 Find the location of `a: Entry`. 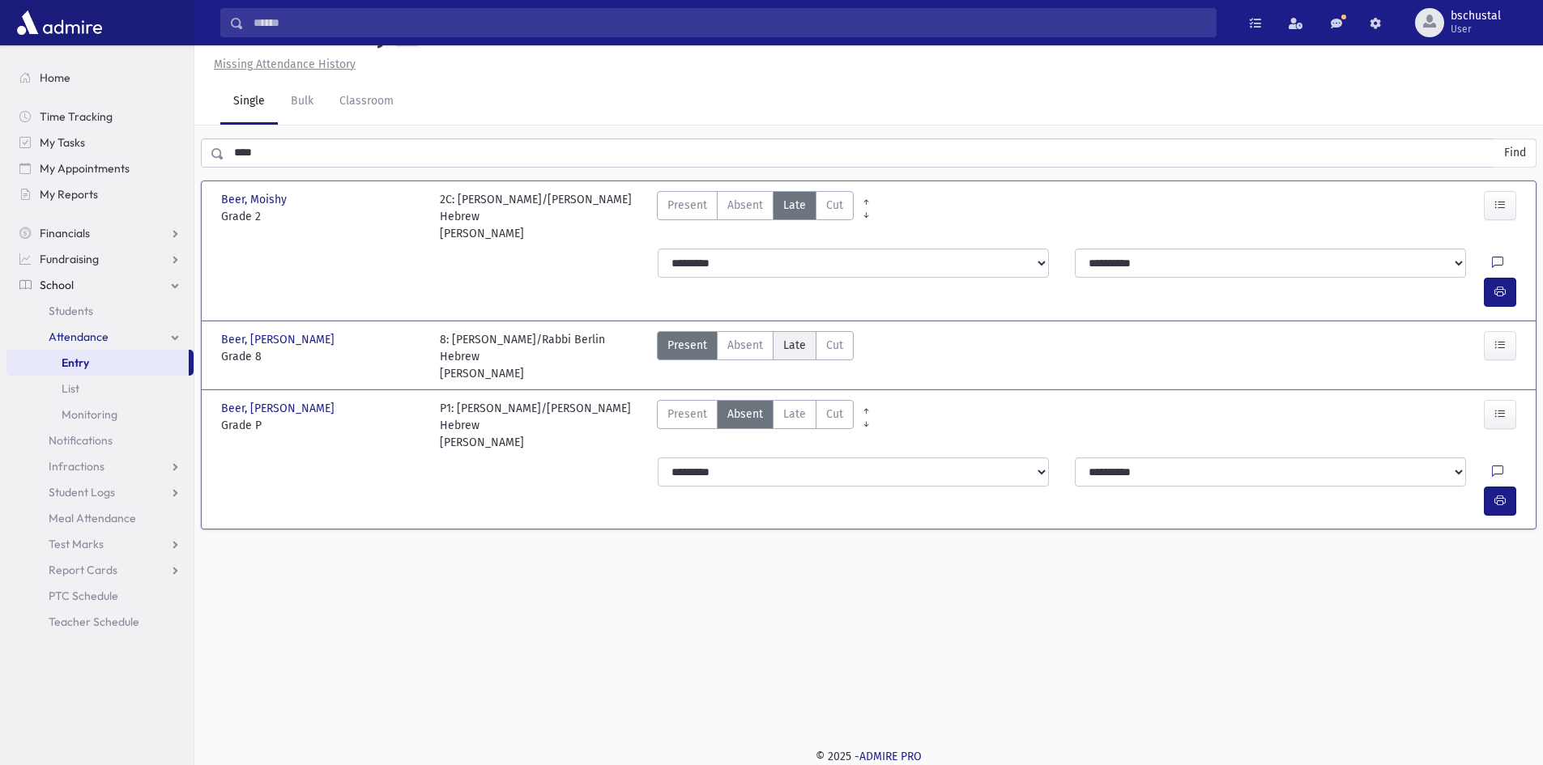

a: Entry is located at coordinates (97, 363).